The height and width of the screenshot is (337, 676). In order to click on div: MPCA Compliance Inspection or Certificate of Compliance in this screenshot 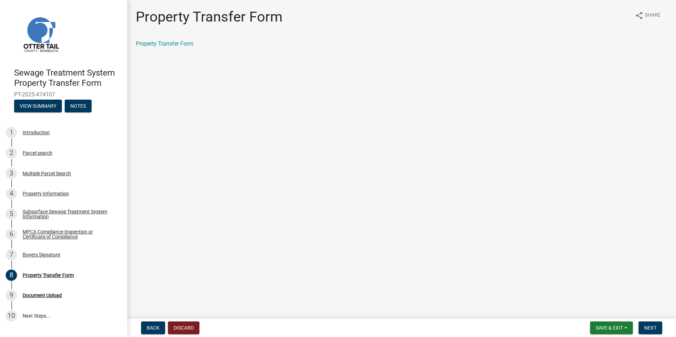, I will do `click(69, 234)`.